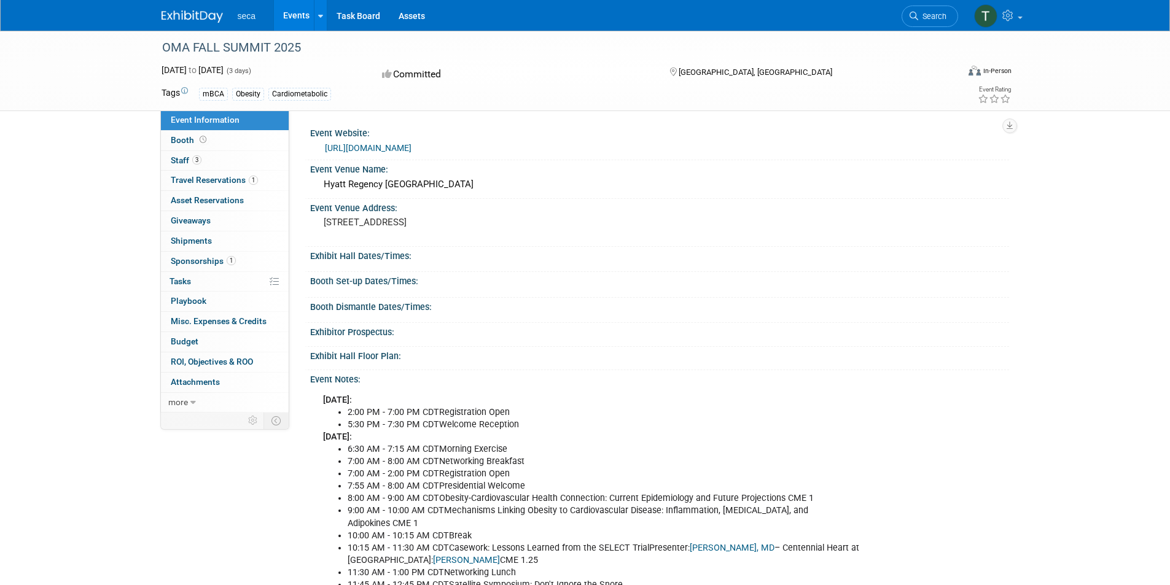  I want to click on span: Booth, so click(190, 140).